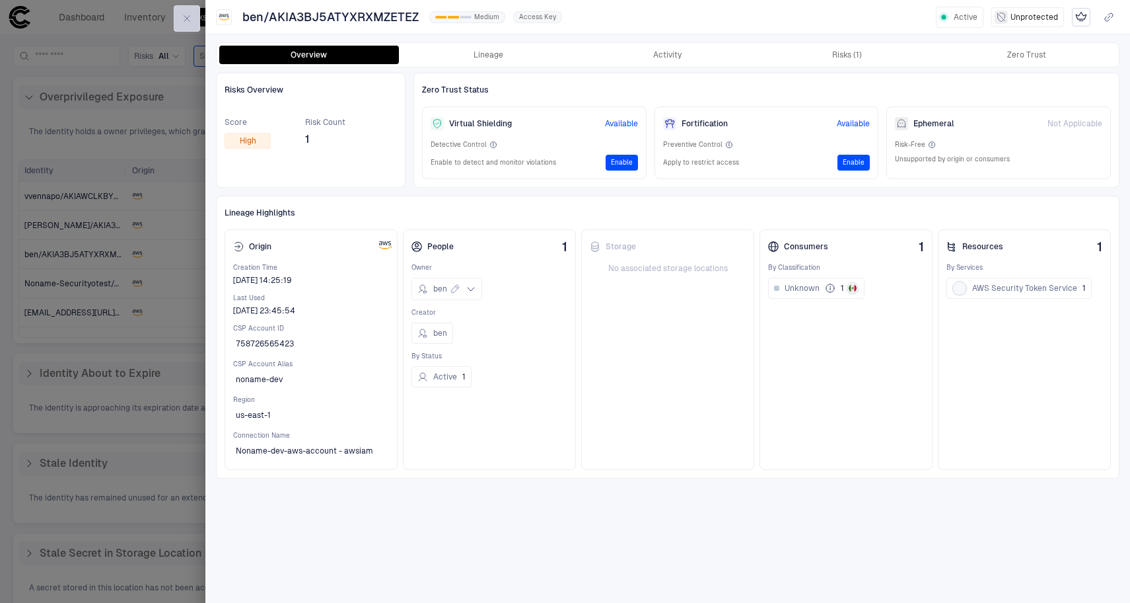 The image size is (1130, 603). What do you see at coordinates (668, 55) in the screenshot?
I see `button: Activity` at bounding box center [668, 55].